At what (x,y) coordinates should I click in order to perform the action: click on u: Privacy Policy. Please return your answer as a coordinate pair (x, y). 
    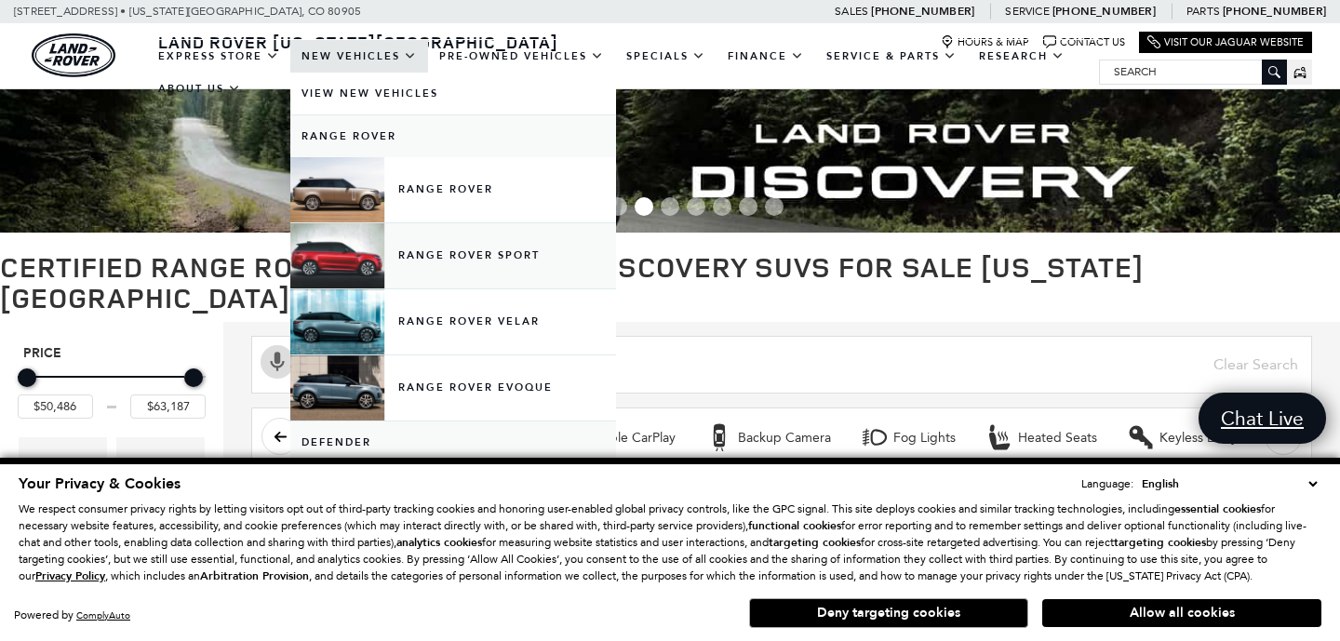
    Looking at the image, I should click on (70, 576).